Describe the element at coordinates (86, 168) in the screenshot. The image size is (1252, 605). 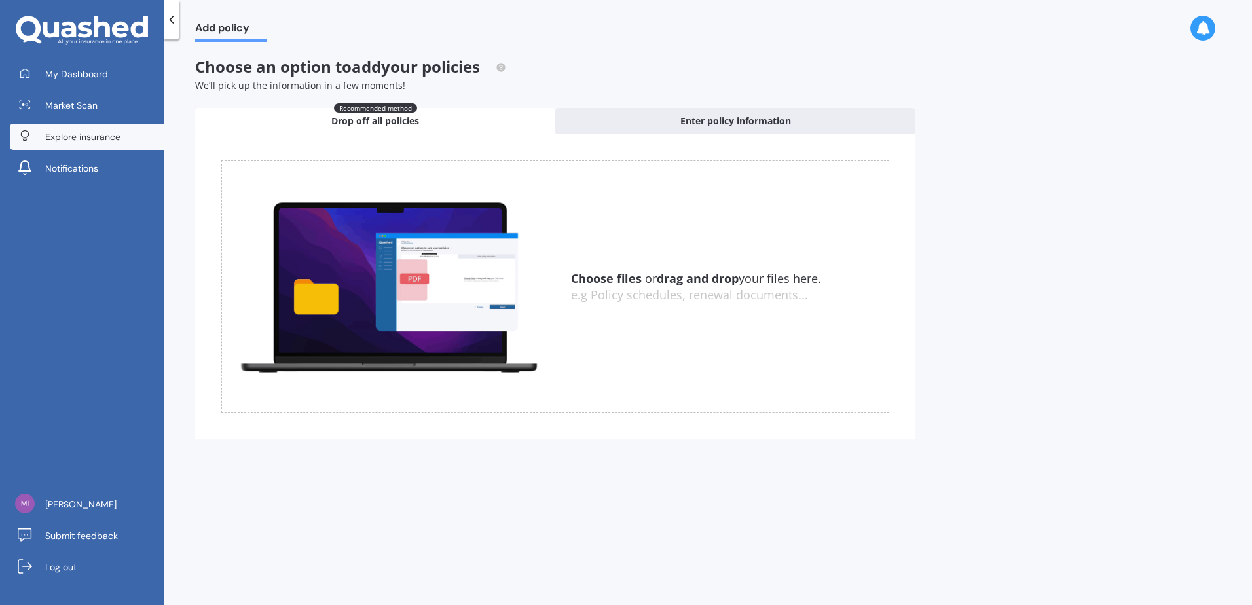
I see `a: Notifications` at that location.